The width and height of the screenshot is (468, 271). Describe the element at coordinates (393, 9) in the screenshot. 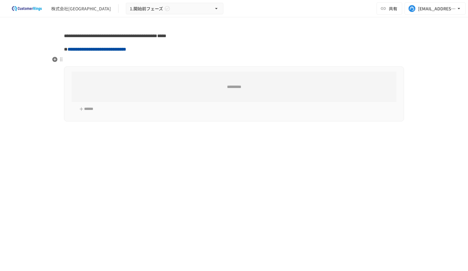

I see `span: 共有` at that location.